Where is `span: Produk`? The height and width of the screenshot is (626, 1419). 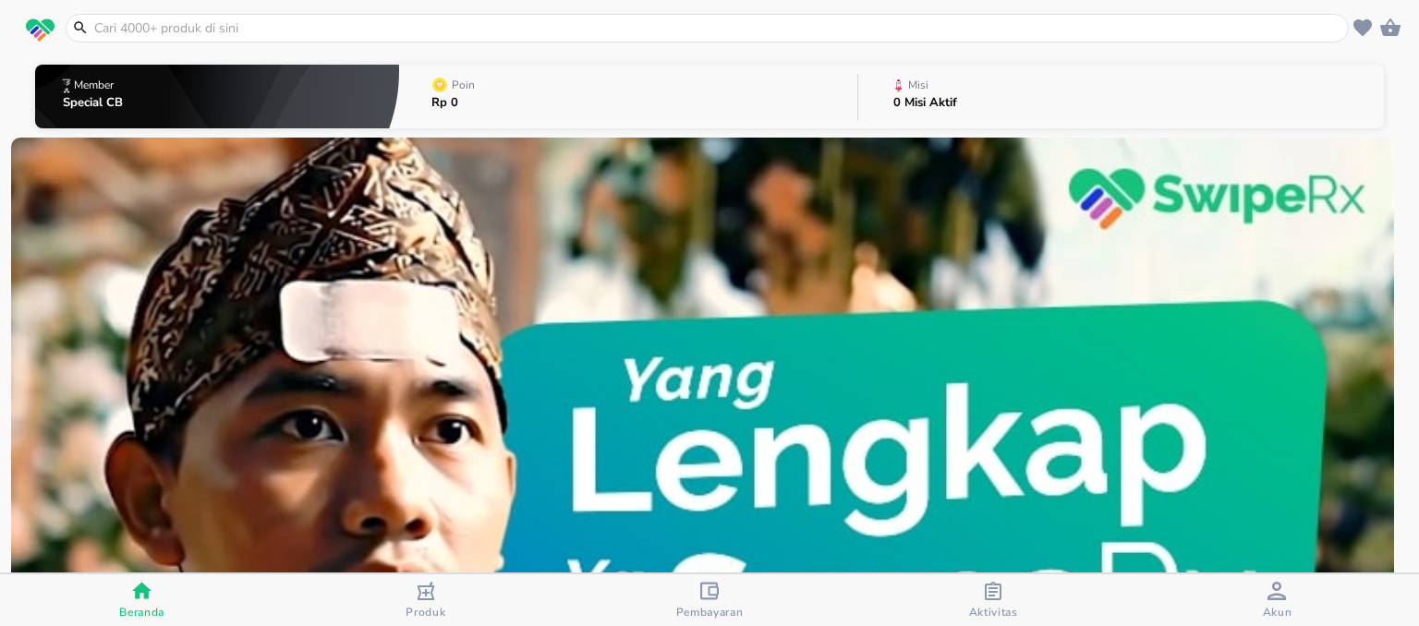
span: Produk is located at coordinates (425, 613).